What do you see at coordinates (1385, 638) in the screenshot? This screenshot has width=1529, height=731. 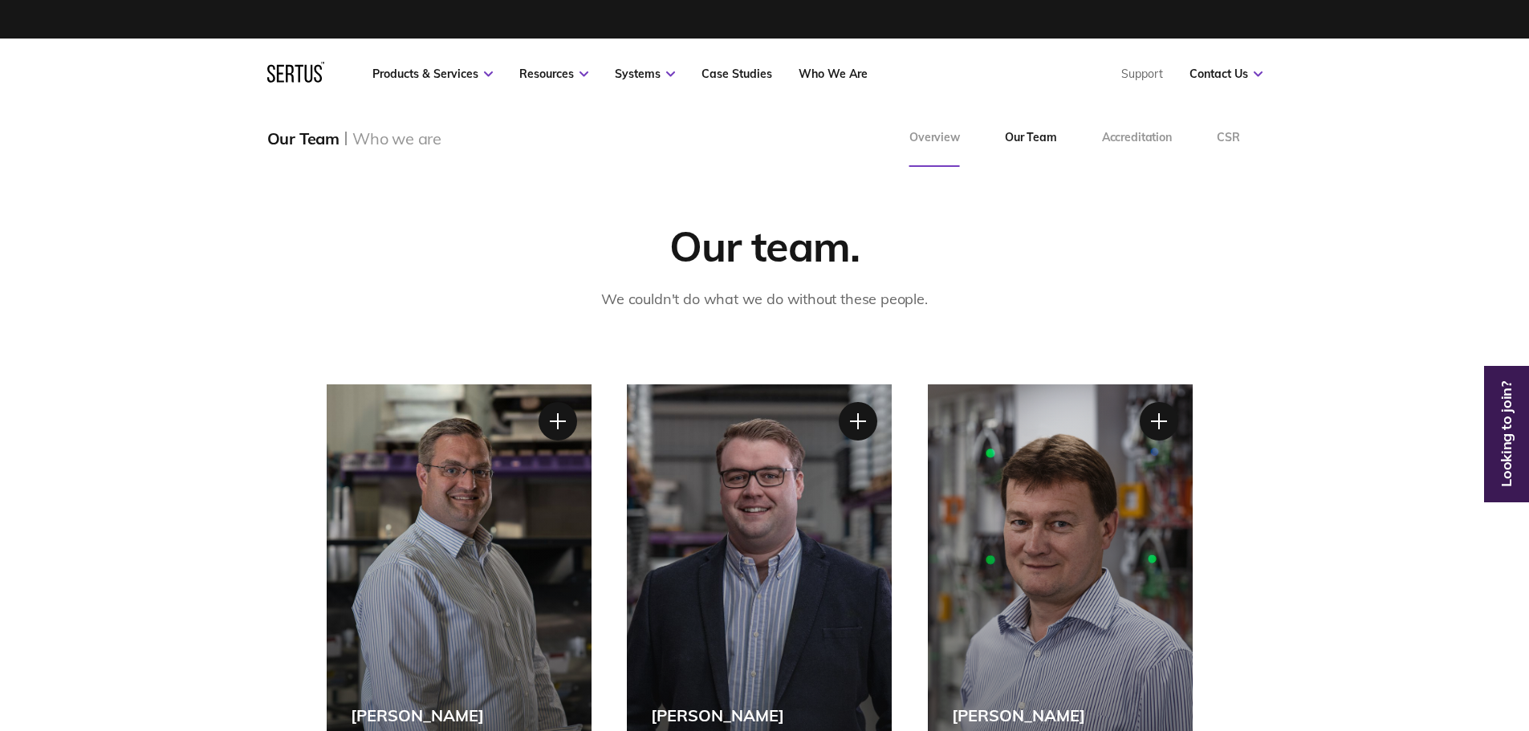 I see `div: Chat Widget` at bounding box center [1385, 638].